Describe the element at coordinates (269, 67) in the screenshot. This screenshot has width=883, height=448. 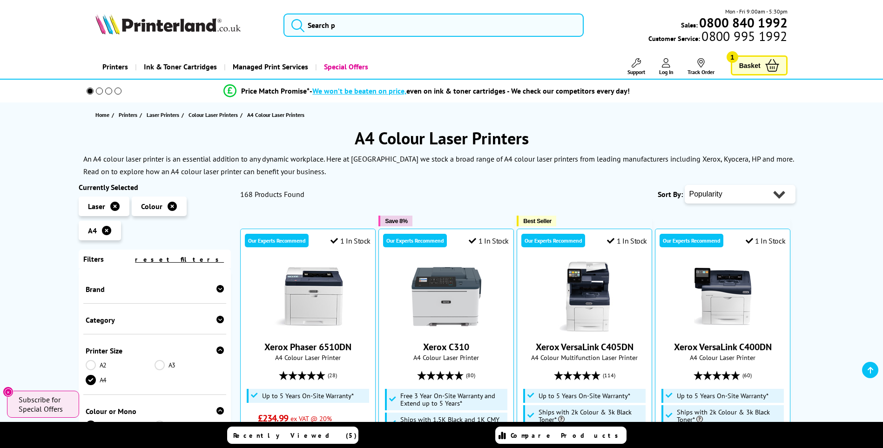
I see `a: Managed Print Services` at that location.